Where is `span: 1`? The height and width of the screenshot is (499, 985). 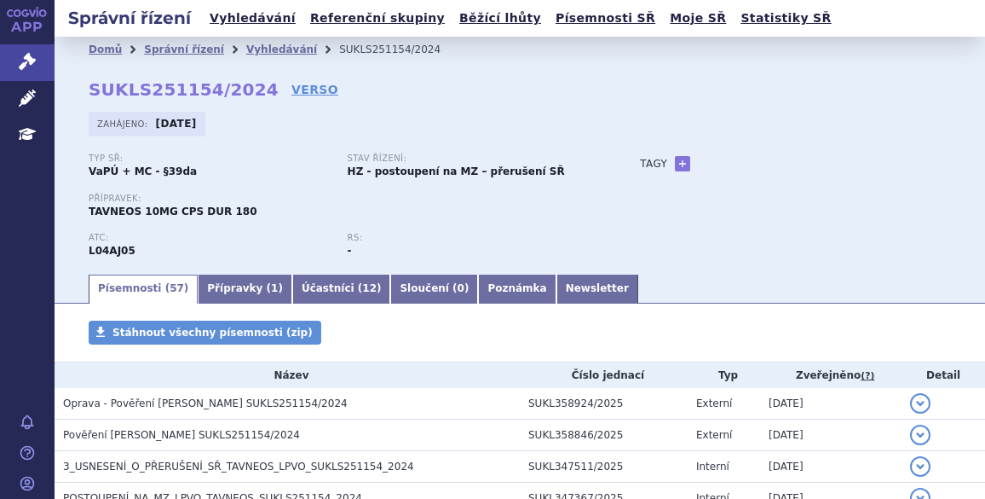
span: 1 is located at coordinates (274, 288).